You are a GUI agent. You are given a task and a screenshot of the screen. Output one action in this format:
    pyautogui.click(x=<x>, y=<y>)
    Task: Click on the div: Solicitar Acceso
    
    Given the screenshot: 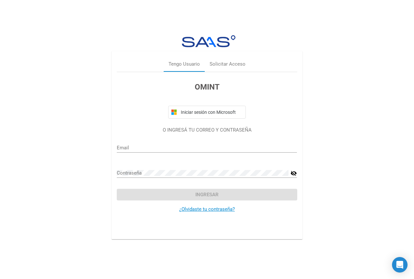 What is the action you would take?
    pyautogui.click(x=227, y=64)
    